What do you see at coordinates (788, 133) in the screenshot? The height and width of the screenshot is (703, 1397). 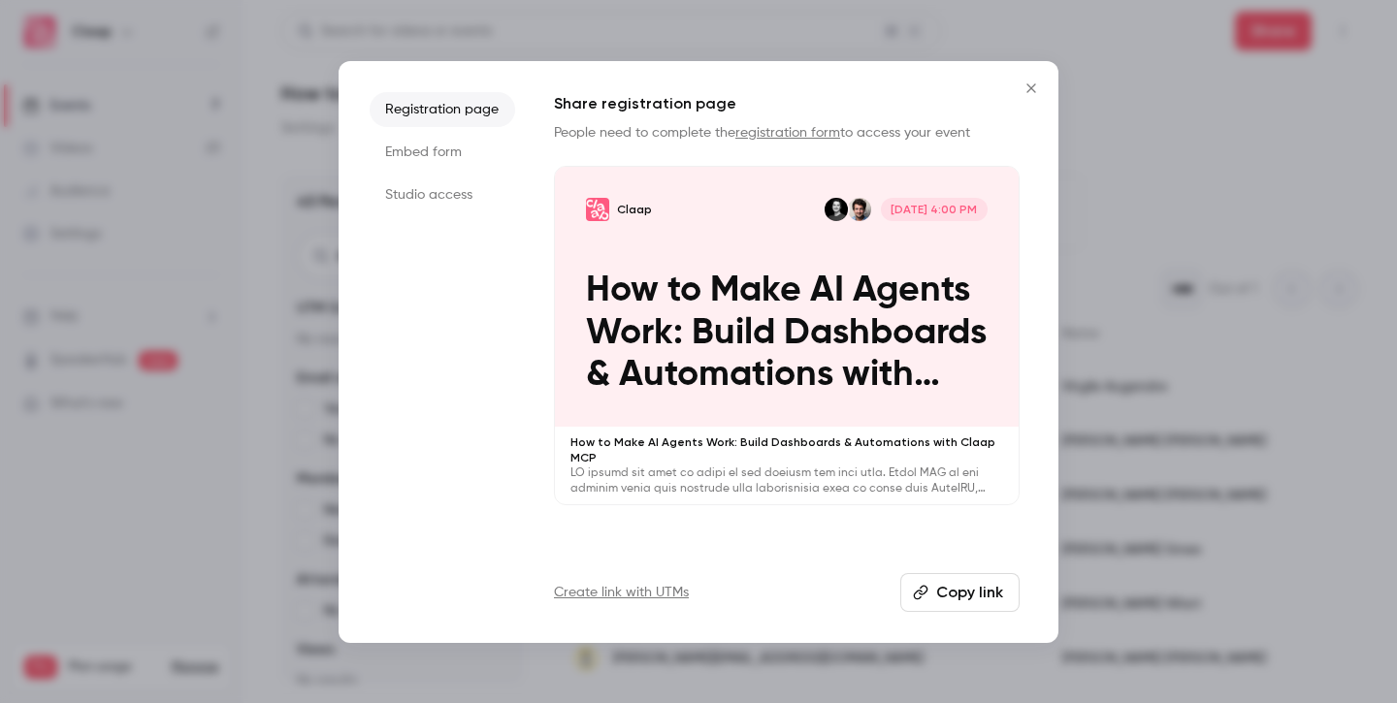 I see `a: registration form` at bounding box center [788, 133].